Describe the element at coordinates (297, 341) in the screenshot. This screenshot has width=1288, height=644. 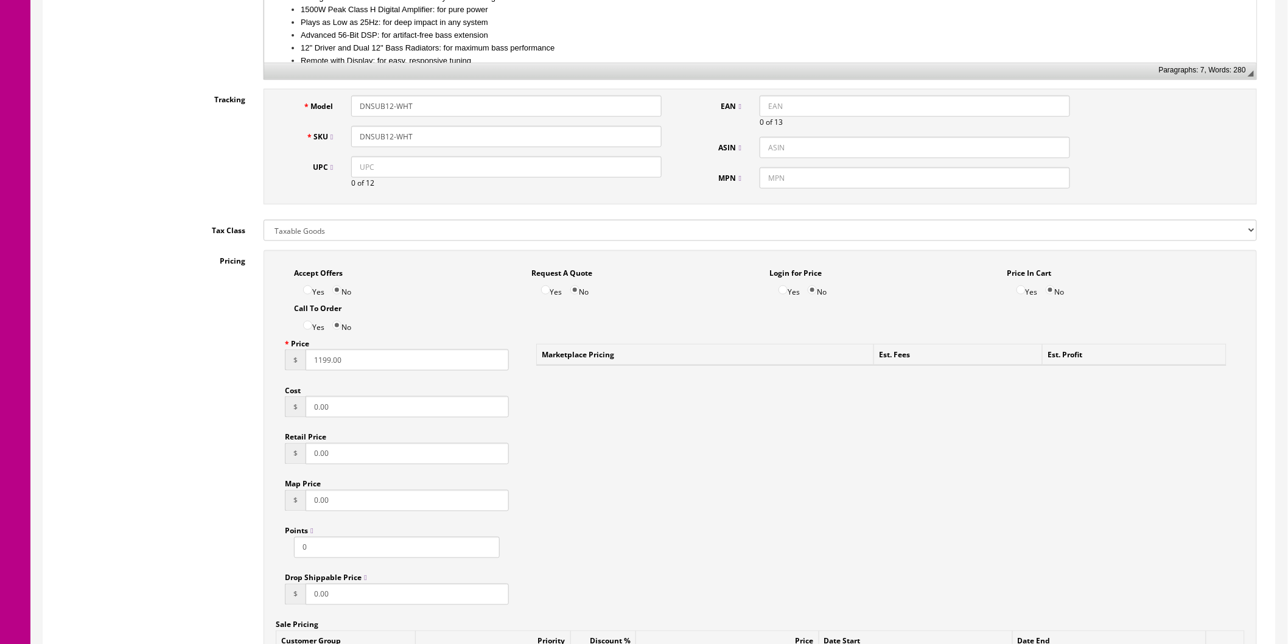
I see `label: Price` at that location.